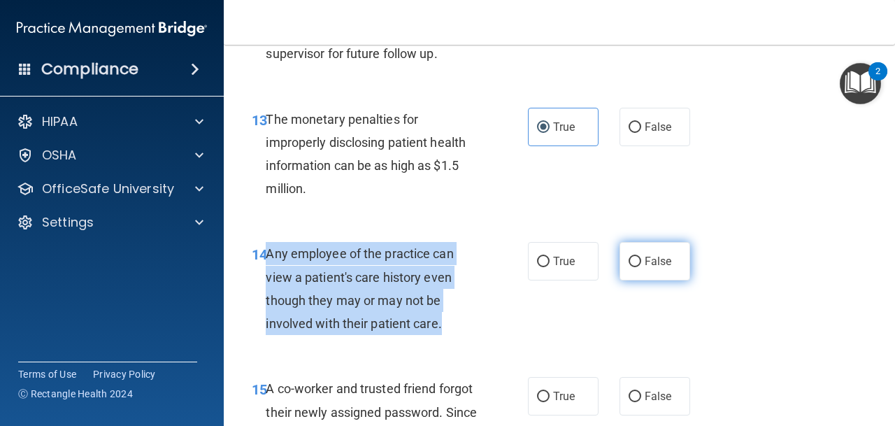 The width and height of the screenshot is (895, 426). What do you see at coordinates (47, 374) in the screenshot?
I see `a: Terms of Use` at bounding box center [47, 374].